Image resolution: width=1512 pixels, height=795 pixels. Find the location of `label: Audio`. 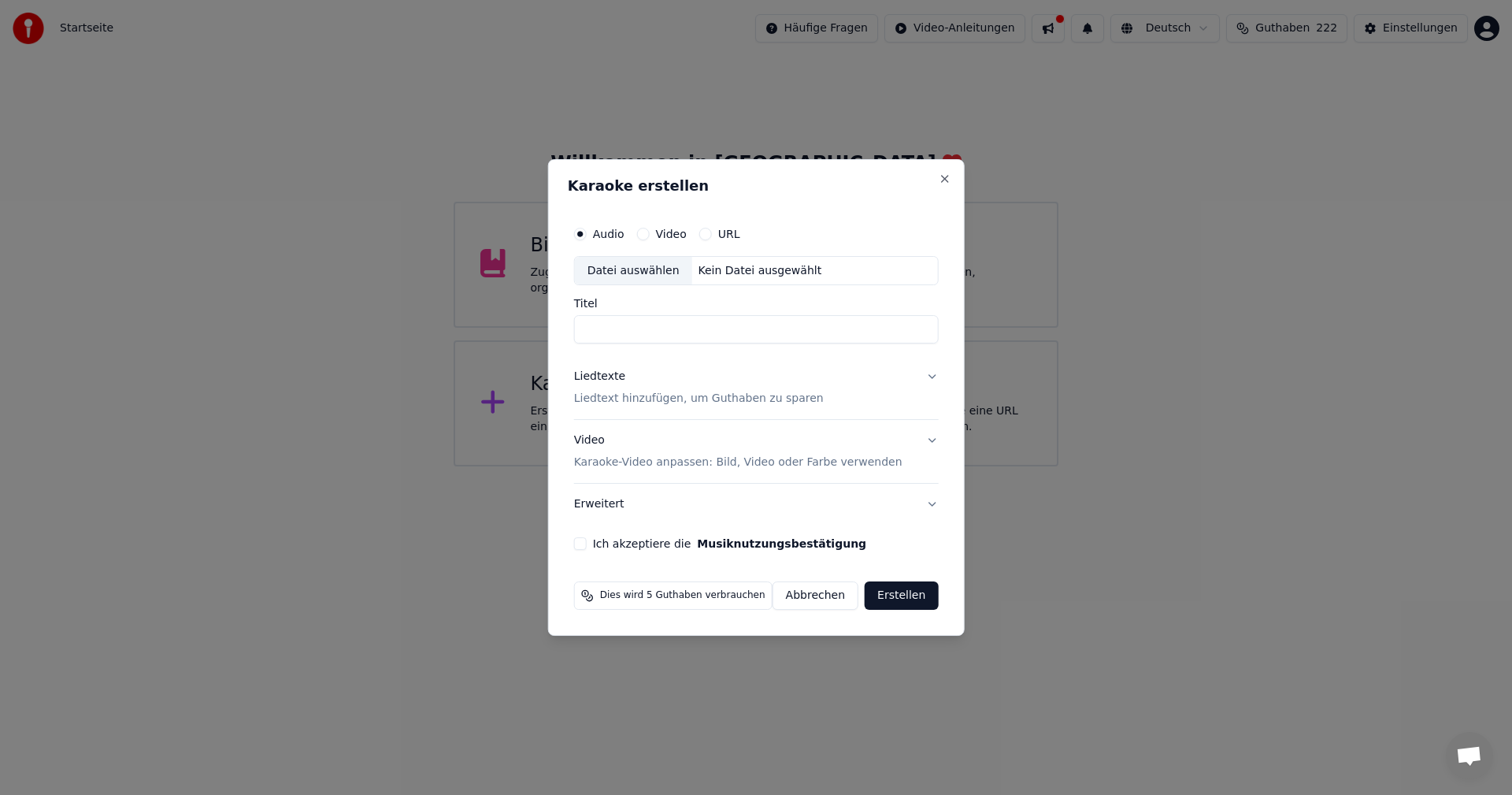

label: Audio is located at coordinates (609, 234).